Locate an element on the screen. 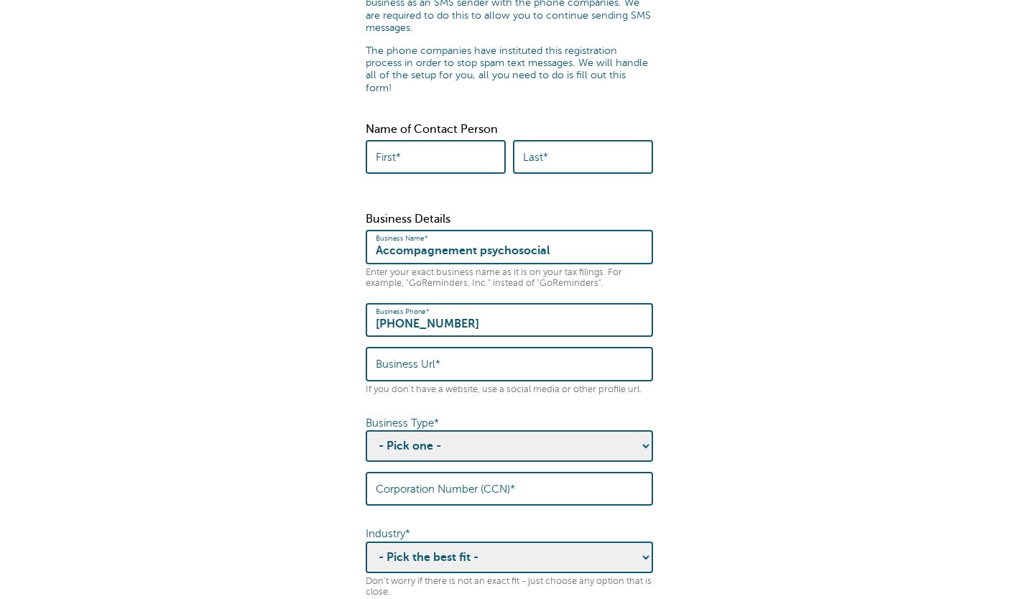 The height and width of the screenshot is (599, 1018). label: Business Type* is located at coordinates (402, 423).